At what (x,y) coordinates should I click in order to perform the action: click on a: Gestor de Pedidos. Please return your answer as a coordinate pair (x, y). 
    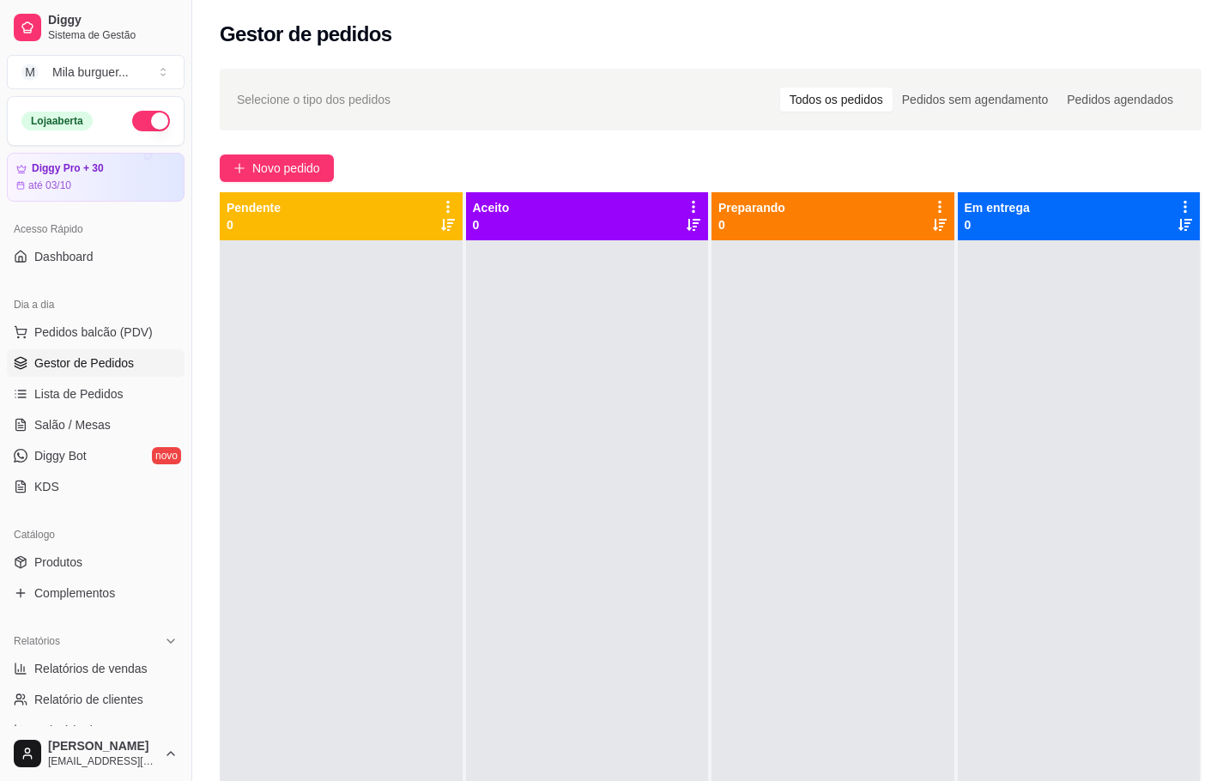
    Looking at the image, I should click on (95, 363).